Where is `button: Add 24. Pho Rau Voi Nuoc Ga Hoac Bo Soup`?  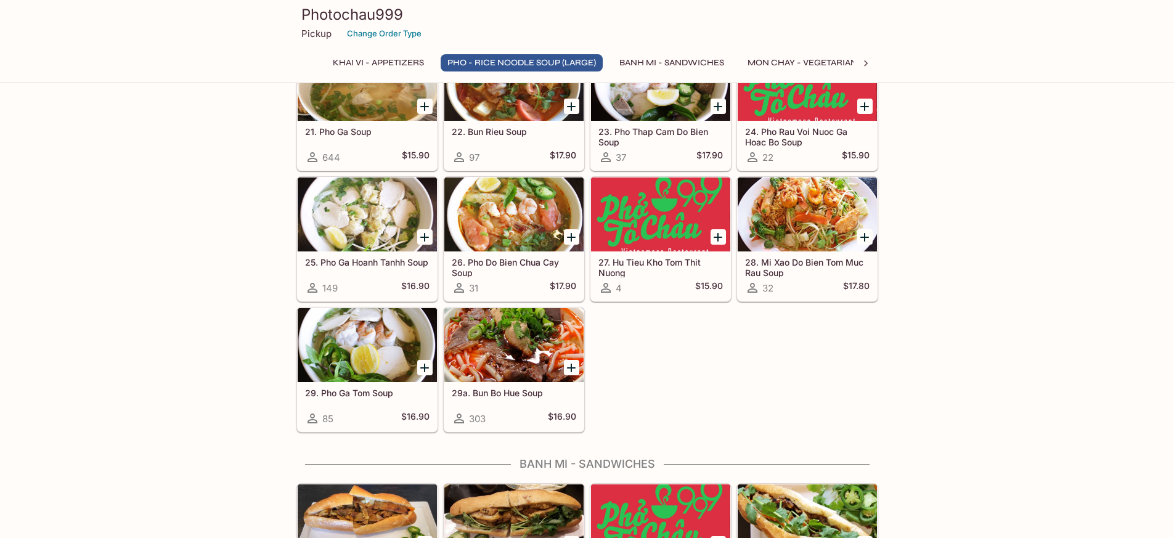 button: Add 24. Pho Rau Voi Nuoc Ga Hoac Bo Soup is located at coordinates (865, 106).